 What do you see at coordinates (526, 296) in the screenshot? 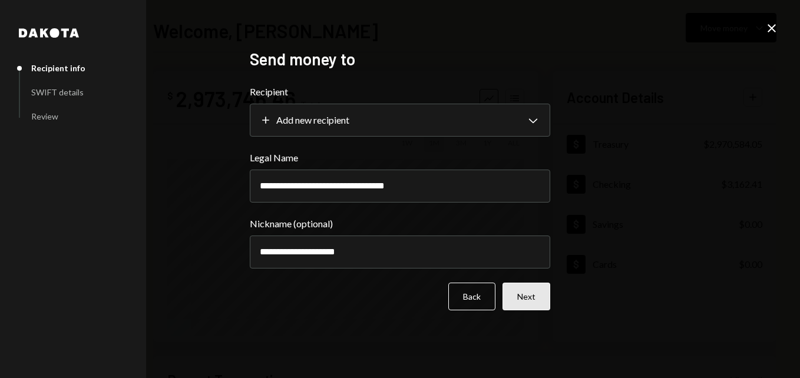
I see `button: Next` at bounding box center [526, 296].